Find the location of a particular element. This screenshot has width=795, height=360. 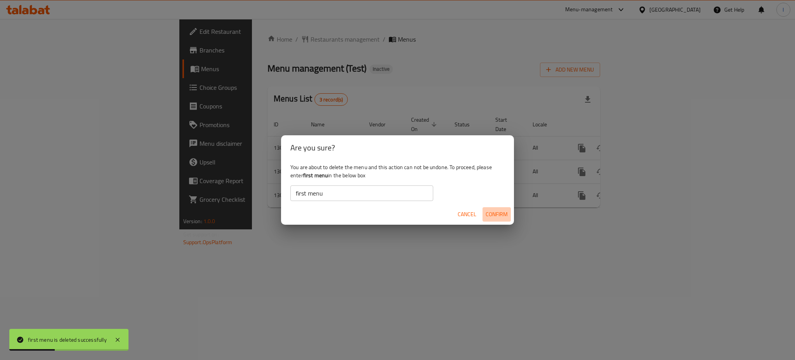

div: first menu is deleted successfully is located at coordinates (67, 339).